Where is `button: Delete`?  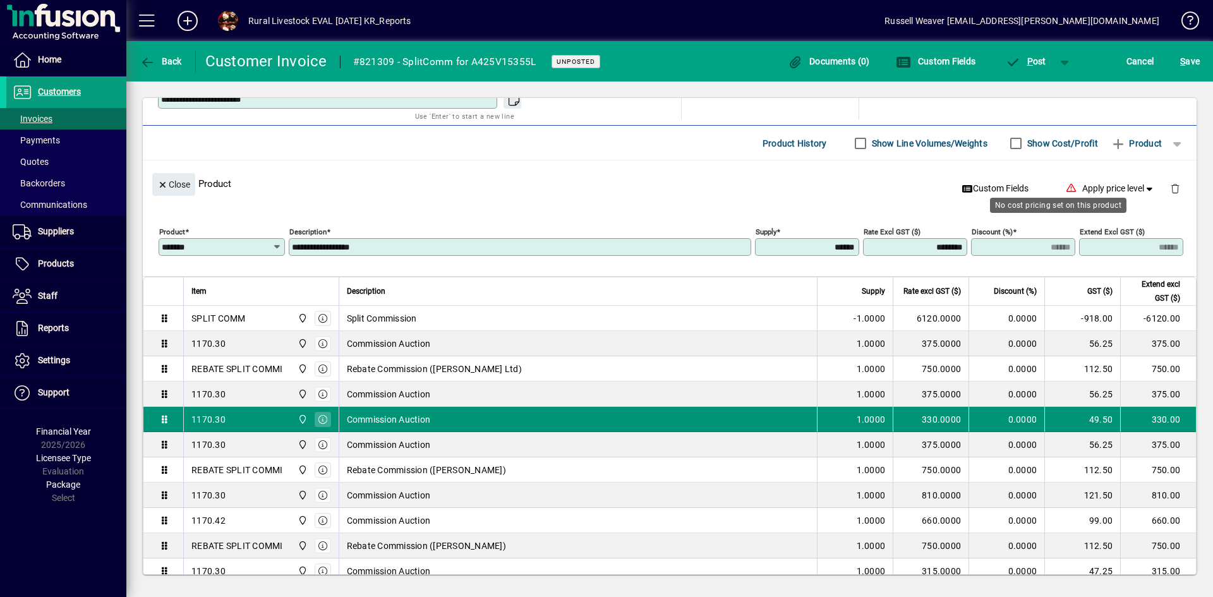 button: Delete is located at coordinates (1175, 188).